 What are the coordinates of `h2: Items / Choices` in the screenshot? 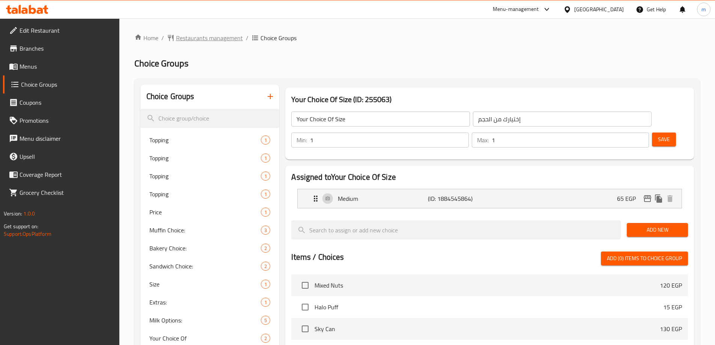 It's located at (317, 257).